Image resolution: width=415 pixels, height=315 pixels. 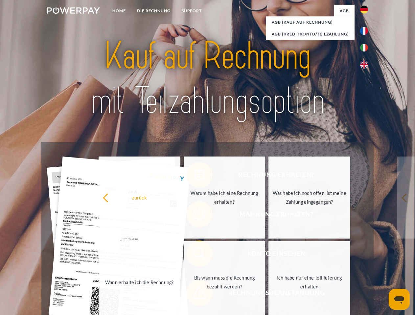 What do you see at coordinates (309, 198) in the screenshot?
I see `div: Was habe ich noch offen, ist meine Zahlung eingegangen?` at bounding box center [309, 198].